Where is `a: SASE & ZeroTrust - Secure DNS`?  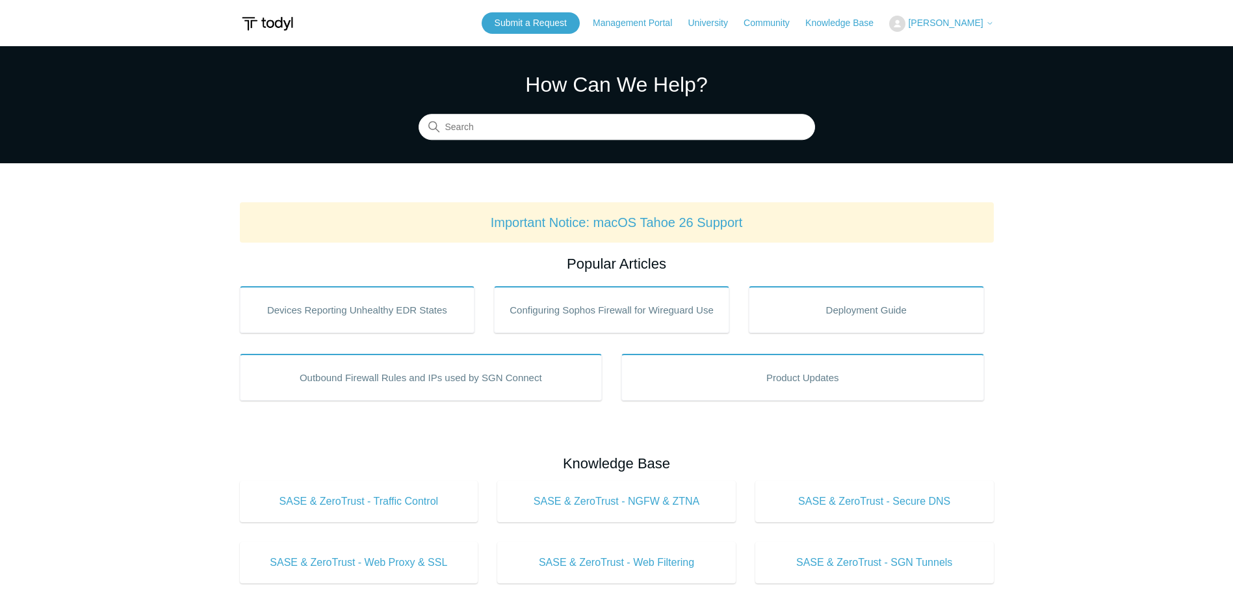 a: SASE & ZeroTrust - Secure DNS is located at coordinates (874, 501).